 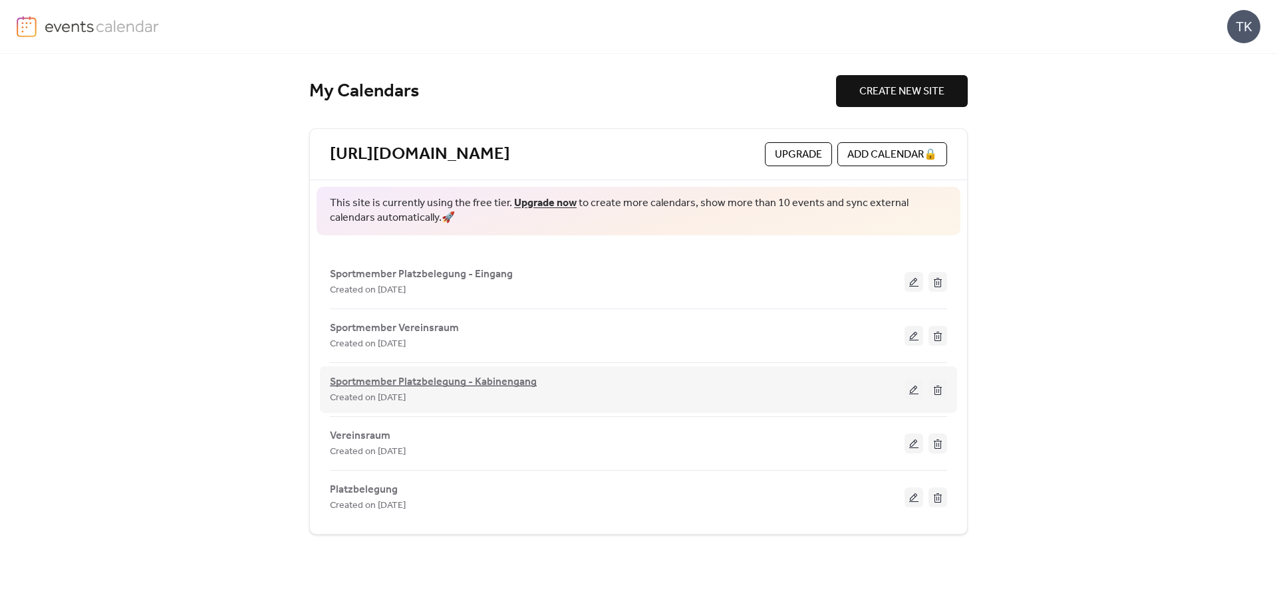 What do you see at coordinates (360, 436) in the screenshot?
I see `span: Vereinsraum` at bounding box center [360, 436].